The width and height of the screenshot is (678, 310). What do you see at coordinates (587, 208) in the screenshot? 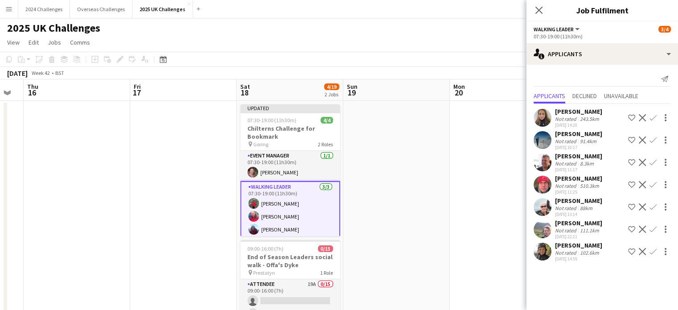
I see `div: 88km` at bounding box center [587, 208].